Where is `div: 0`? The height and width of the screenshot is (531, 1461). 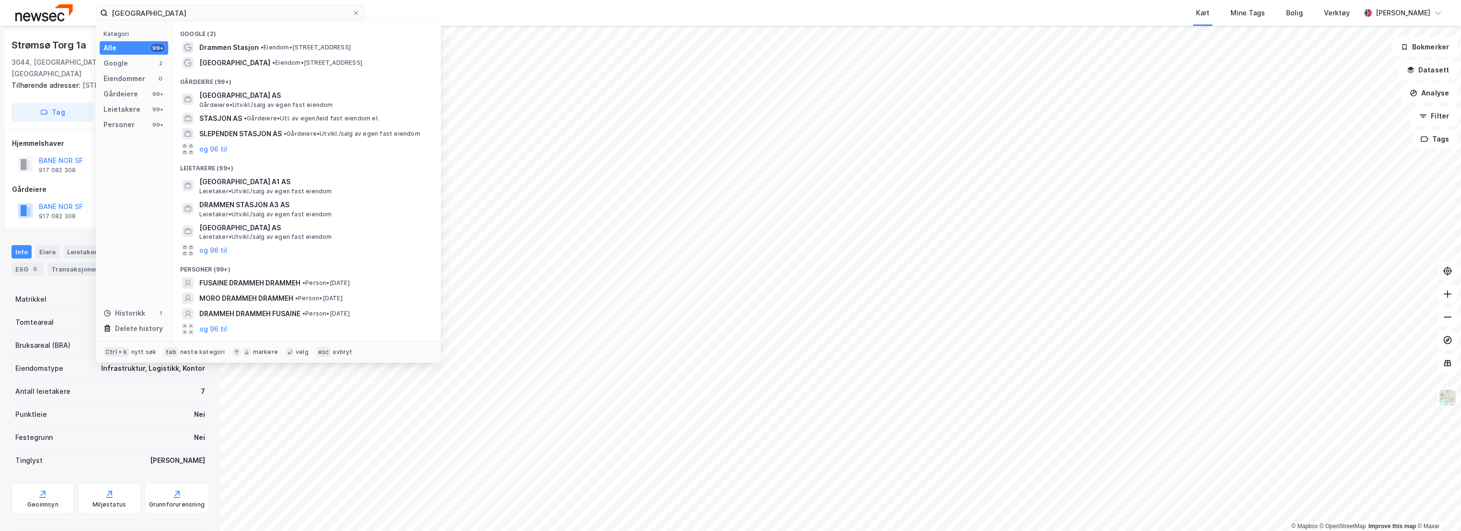 div: 0 is located at coordinates (161, 79).